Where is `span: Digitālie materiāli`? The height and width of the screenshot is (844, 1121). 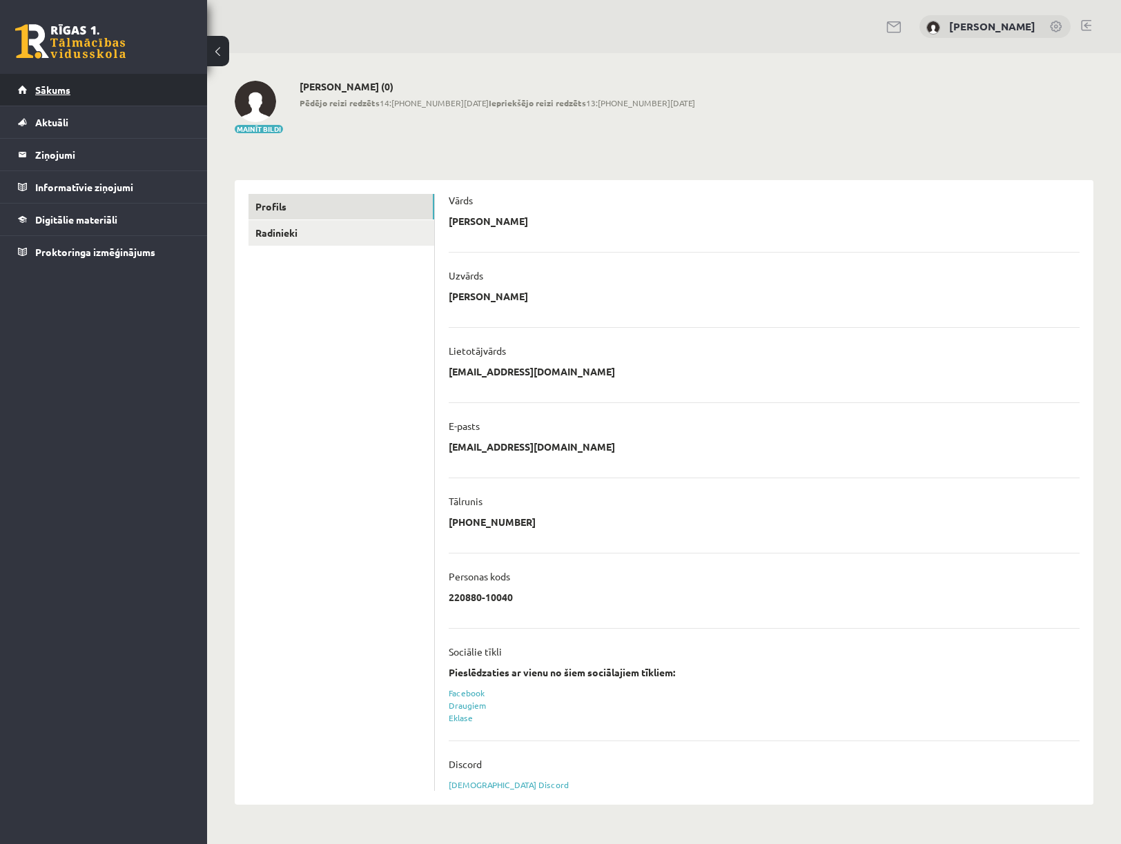
span: Digitālie materiāli is located at coordinates (76, 219).